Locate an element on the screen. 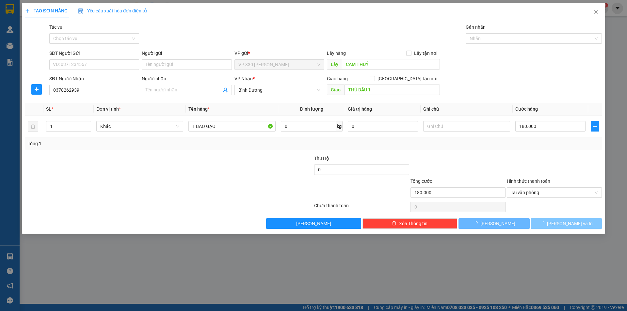 The image size is (627, 311). span: Xóa Thông tin is located at coordinates (413, 224).